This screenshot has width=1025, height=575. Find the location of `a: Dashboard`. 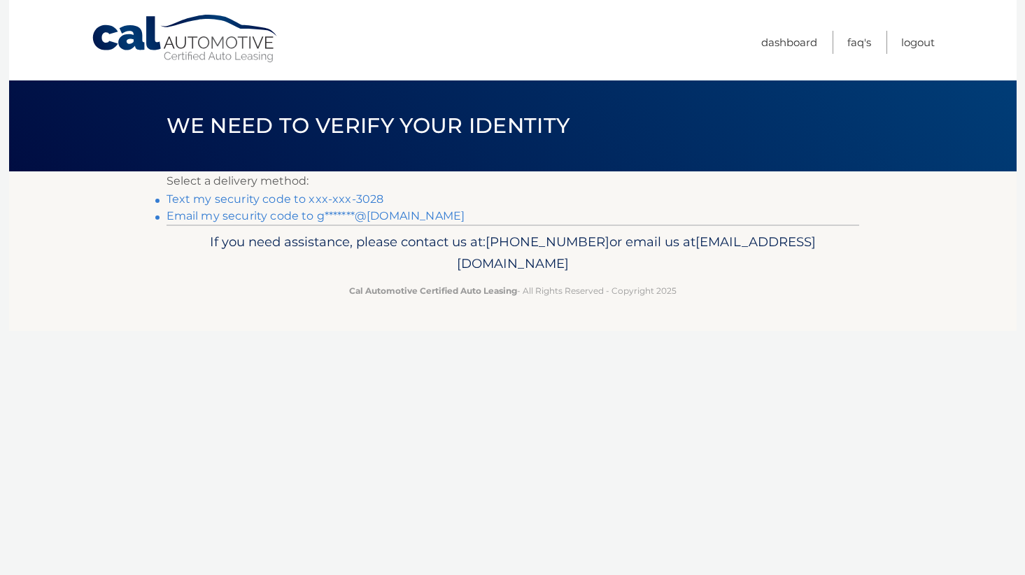

a: Dashboard is located at coordinates (789, 42).